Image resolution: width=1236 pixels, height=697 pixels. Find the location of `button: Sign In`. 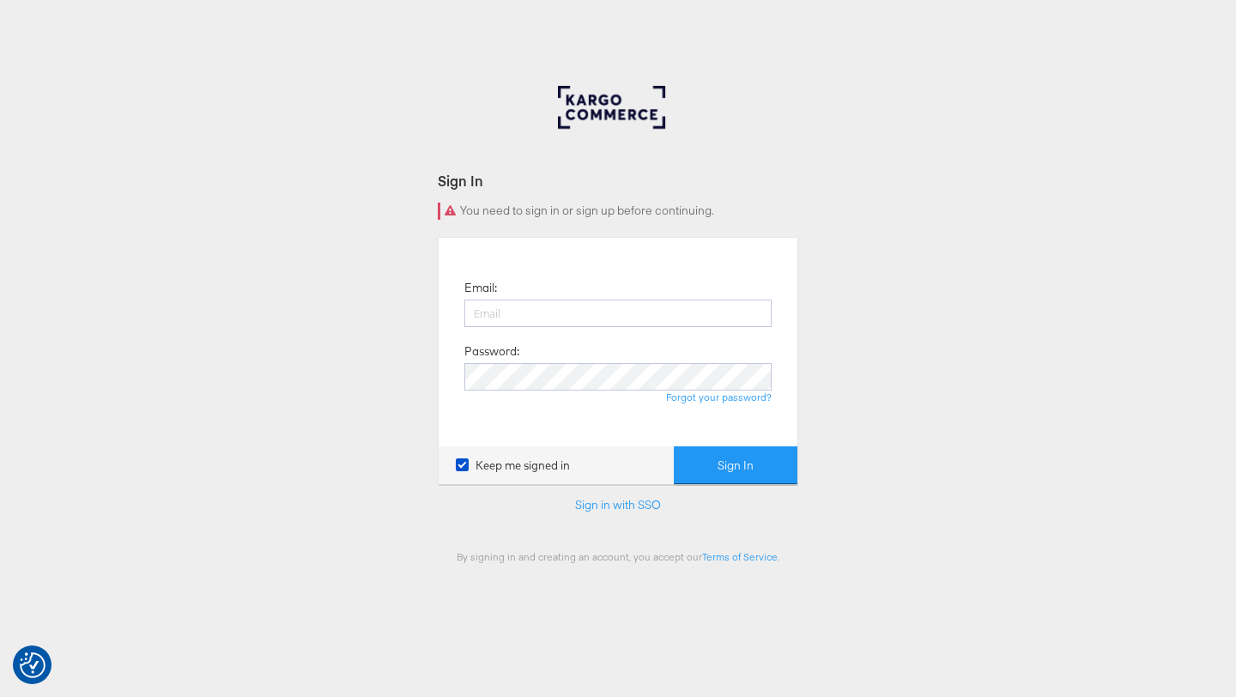

button: Sign In is located at coordinates (735, 465).